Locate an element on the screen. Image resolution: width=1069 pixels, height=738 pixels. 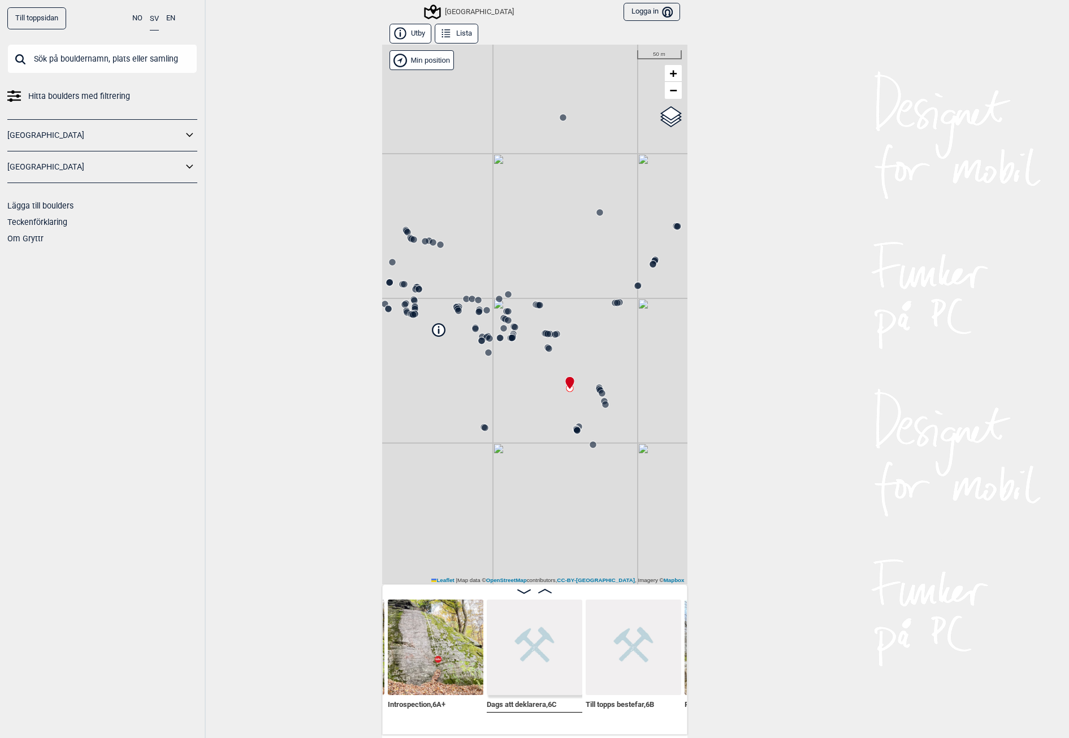
a: OpenStreetMap is located at coordinates (506, 580).